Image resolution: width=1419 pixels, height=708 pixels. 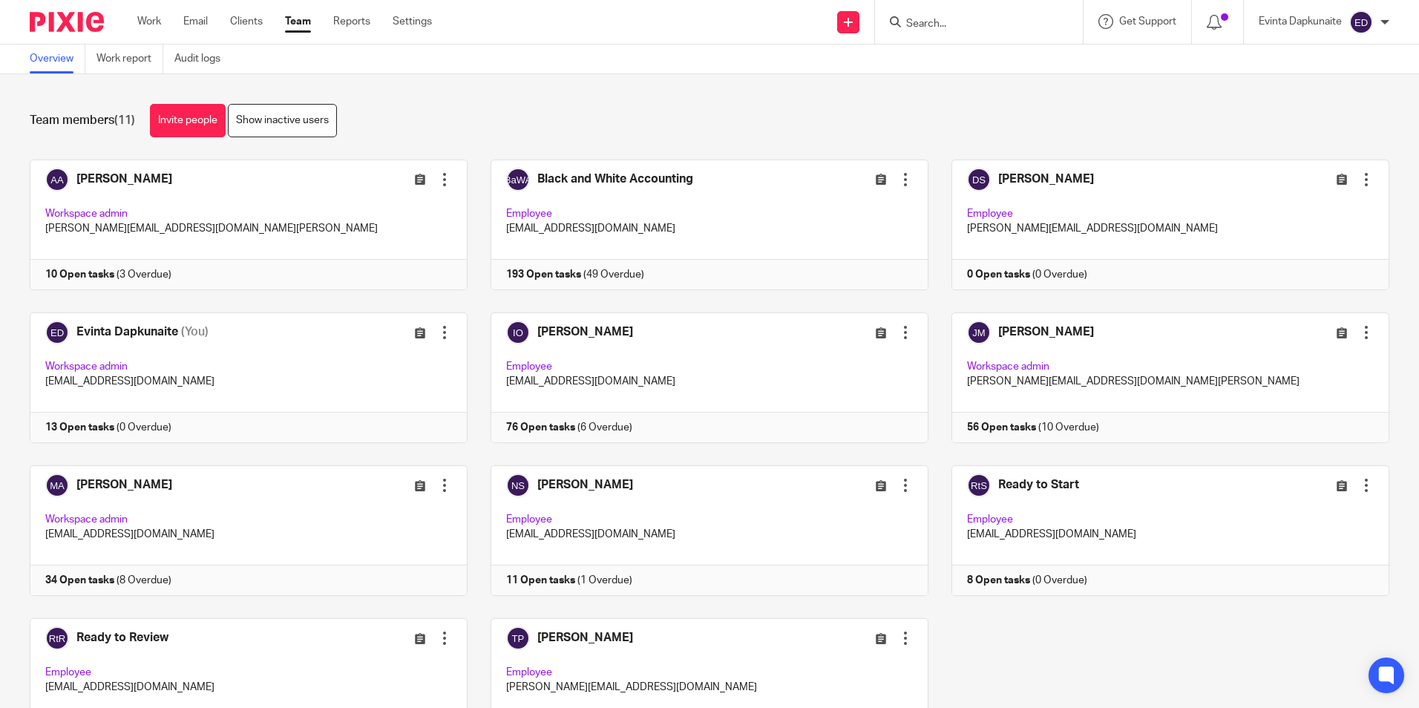 I want to click on a: Show inactive users, so click(x=282, y=120).